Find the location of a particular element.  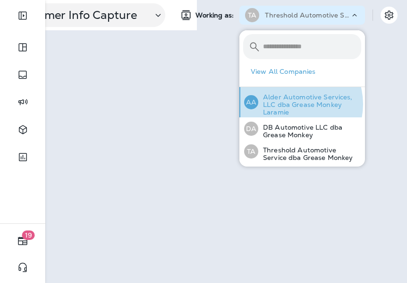

span: 19 is located at coordinates (28, 235).